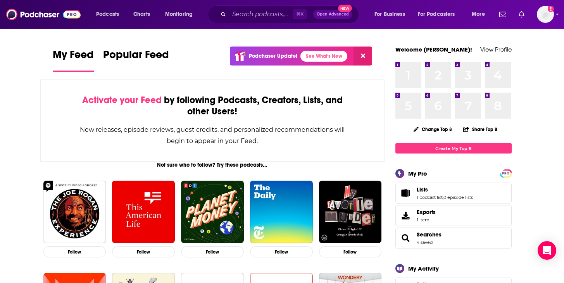 This screenshot has height=283, width=564. I want to click on span: Monitoring, so click(179, 14).